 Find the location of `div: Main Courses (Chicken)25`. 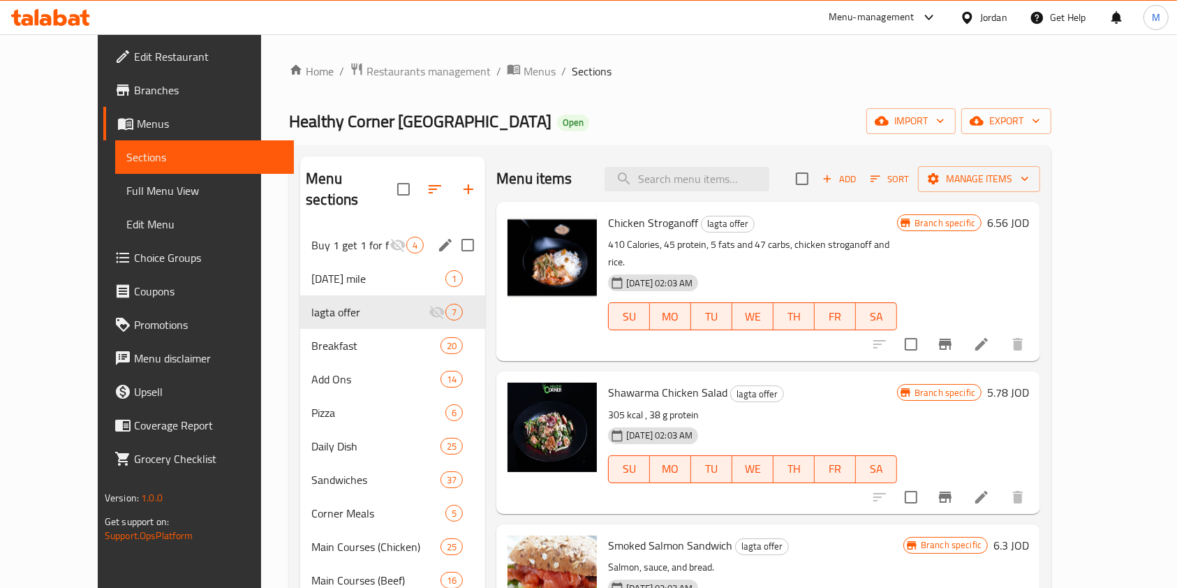

div: Main Courses (Chicken)25 is located at coordinates (392, 546).